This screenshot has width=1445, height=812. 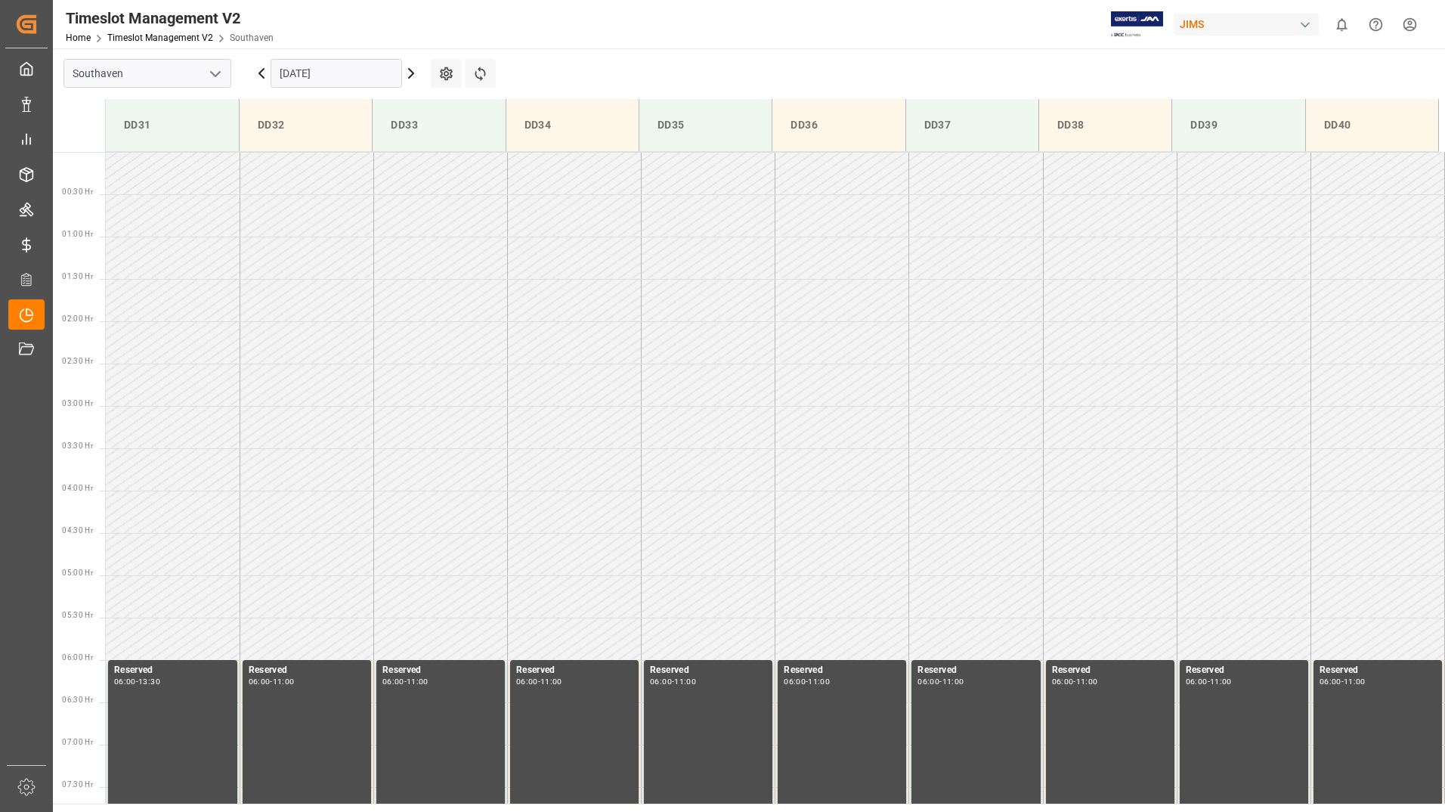 I want to click on div: Timeslot Management V2, so click(x=169, y=18).